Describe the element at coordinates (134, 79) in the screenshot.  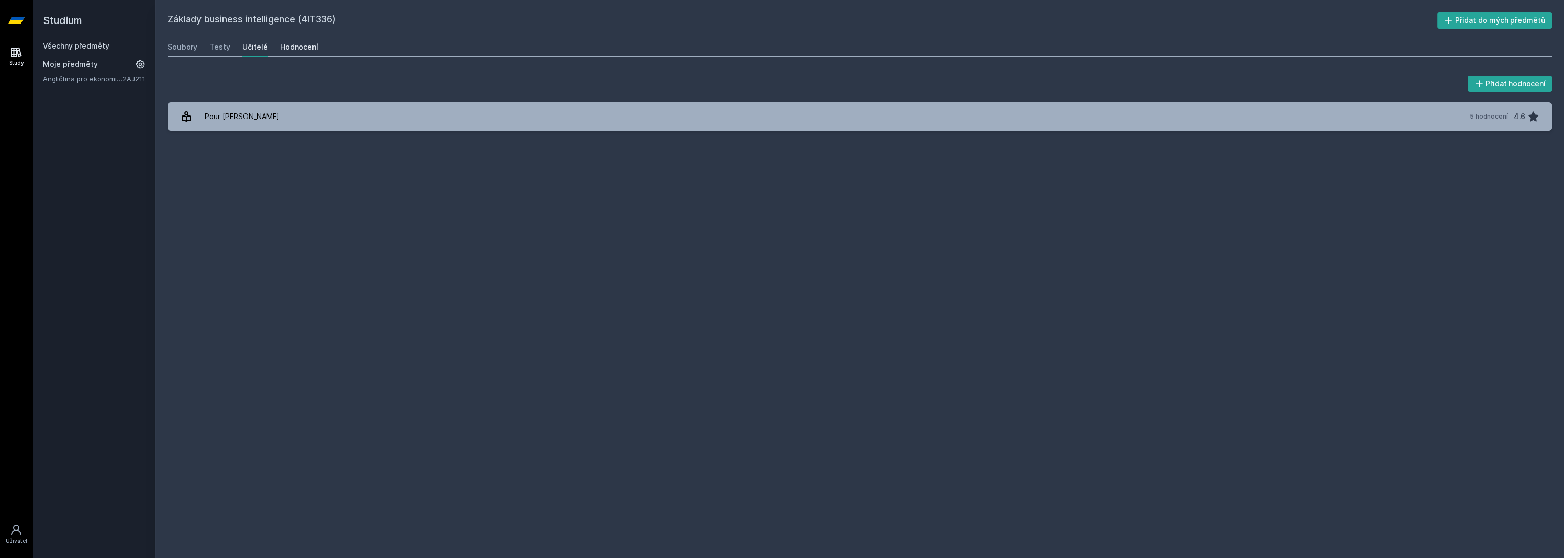
I see `a: 2AJ211` at that location.